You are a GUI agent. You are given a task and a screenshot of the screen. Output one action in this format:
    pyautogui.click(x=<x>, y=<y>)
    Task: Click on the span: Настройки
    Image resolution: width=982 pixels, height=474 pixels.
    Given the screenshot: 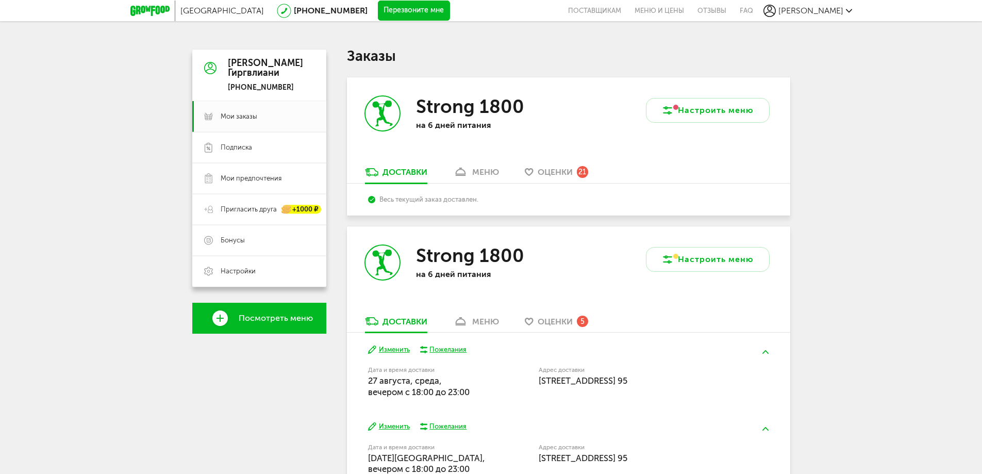 What is the action you would take?
    pyautogui.click(x=238, y=271)
    